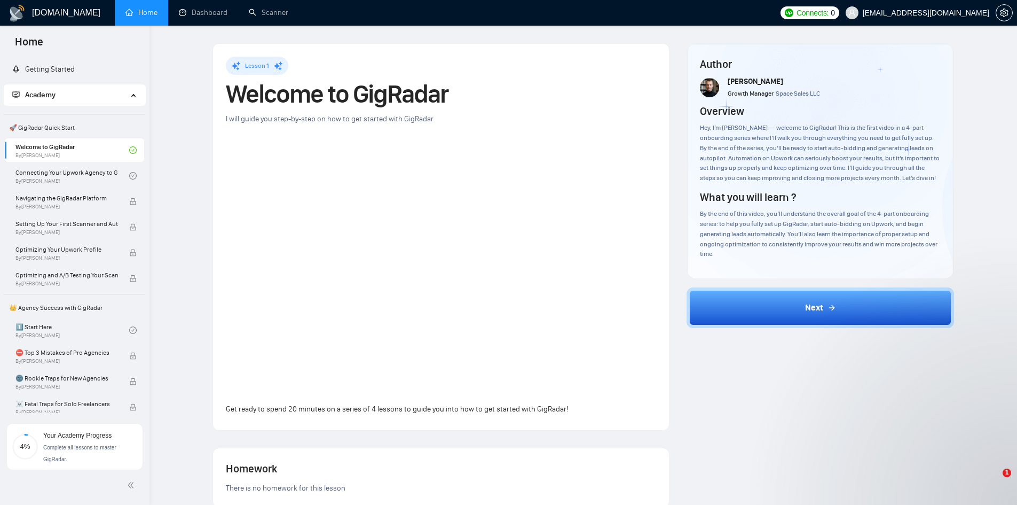  Describe the element at coordinates (751, 93) in the screenshot. I see `span: Growth Manager` at that location.